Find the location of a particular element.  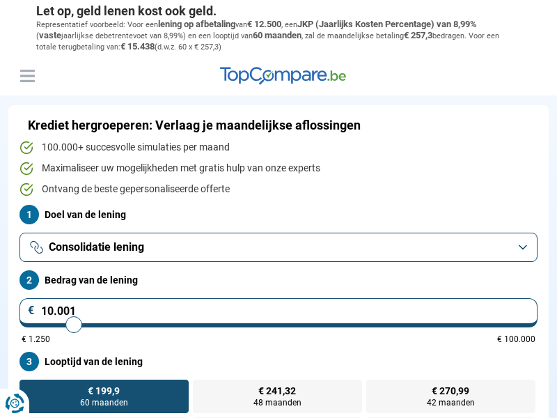

button: Consolidatie lening is located at coordinates (279, 247).